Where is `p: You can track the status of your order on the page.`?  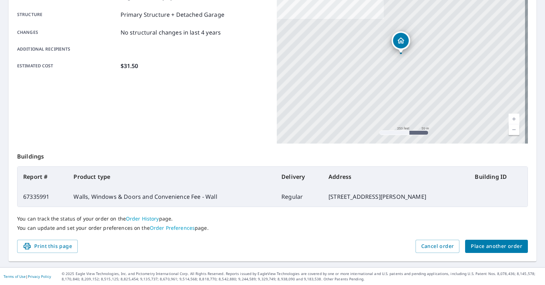 p: You can track the status of your order on the page. is located at coordinates (272, 219).